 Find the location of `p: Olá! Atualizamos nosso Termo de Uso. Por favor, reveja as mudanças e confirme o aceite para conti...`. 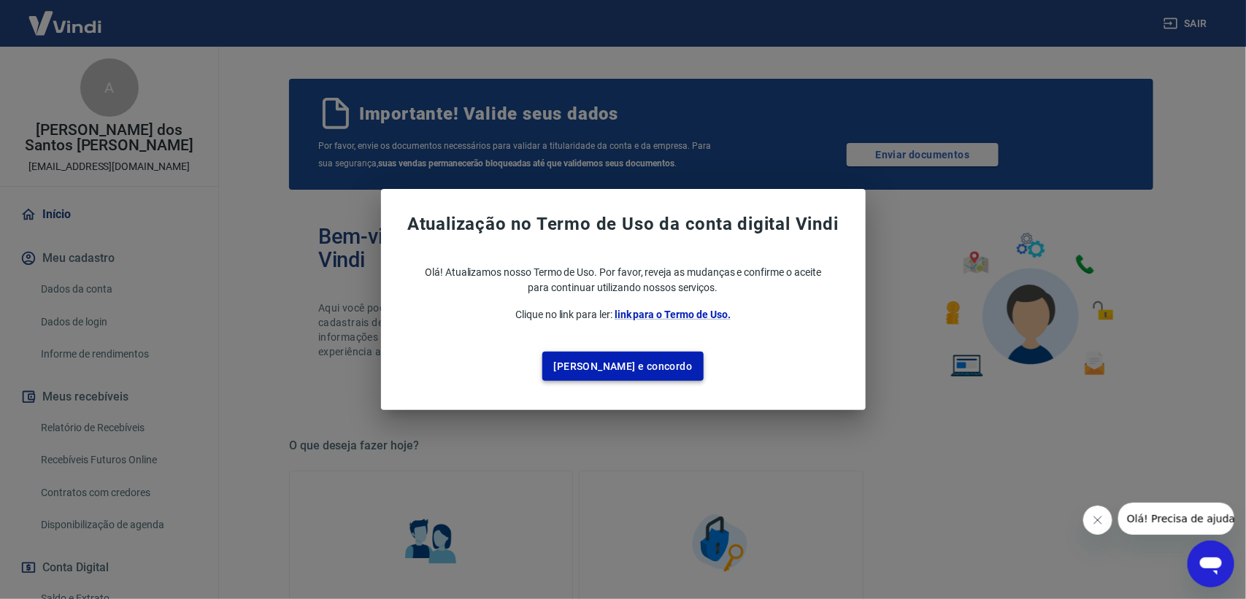

p: Olá! Atualizamos nosso Termo de Uso. Por favor, reveja as mudanças e confirme o aceite para conti... is located at coordinates (623, 280).